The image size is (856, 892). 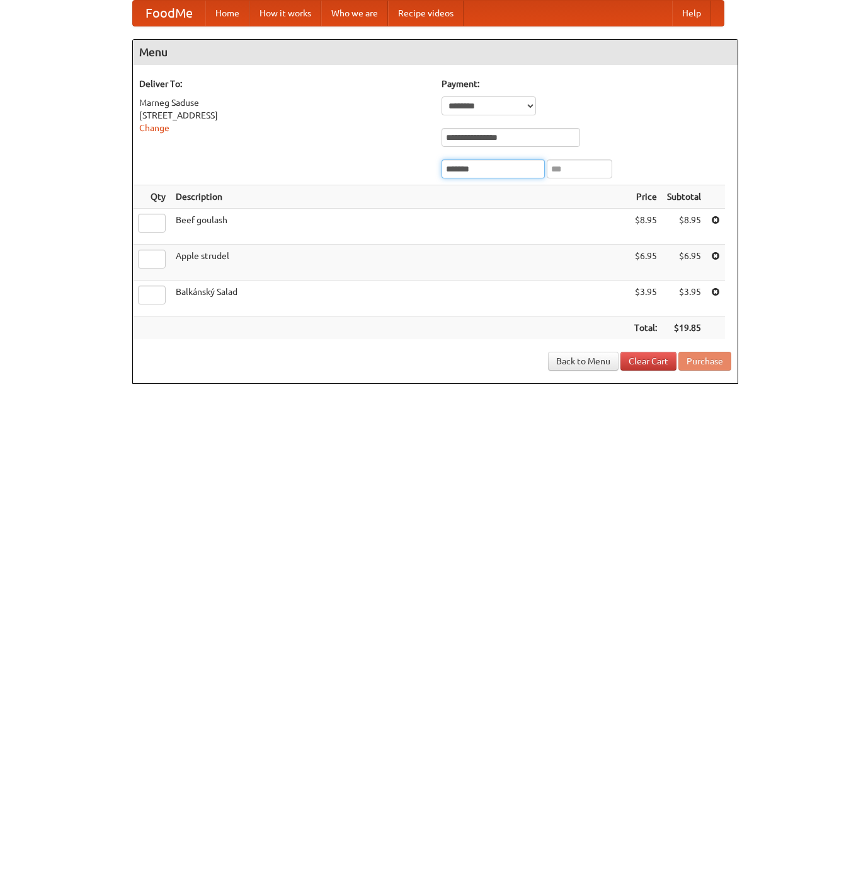 I want to click on td: Beef goulash, so click(x=400, y=226).